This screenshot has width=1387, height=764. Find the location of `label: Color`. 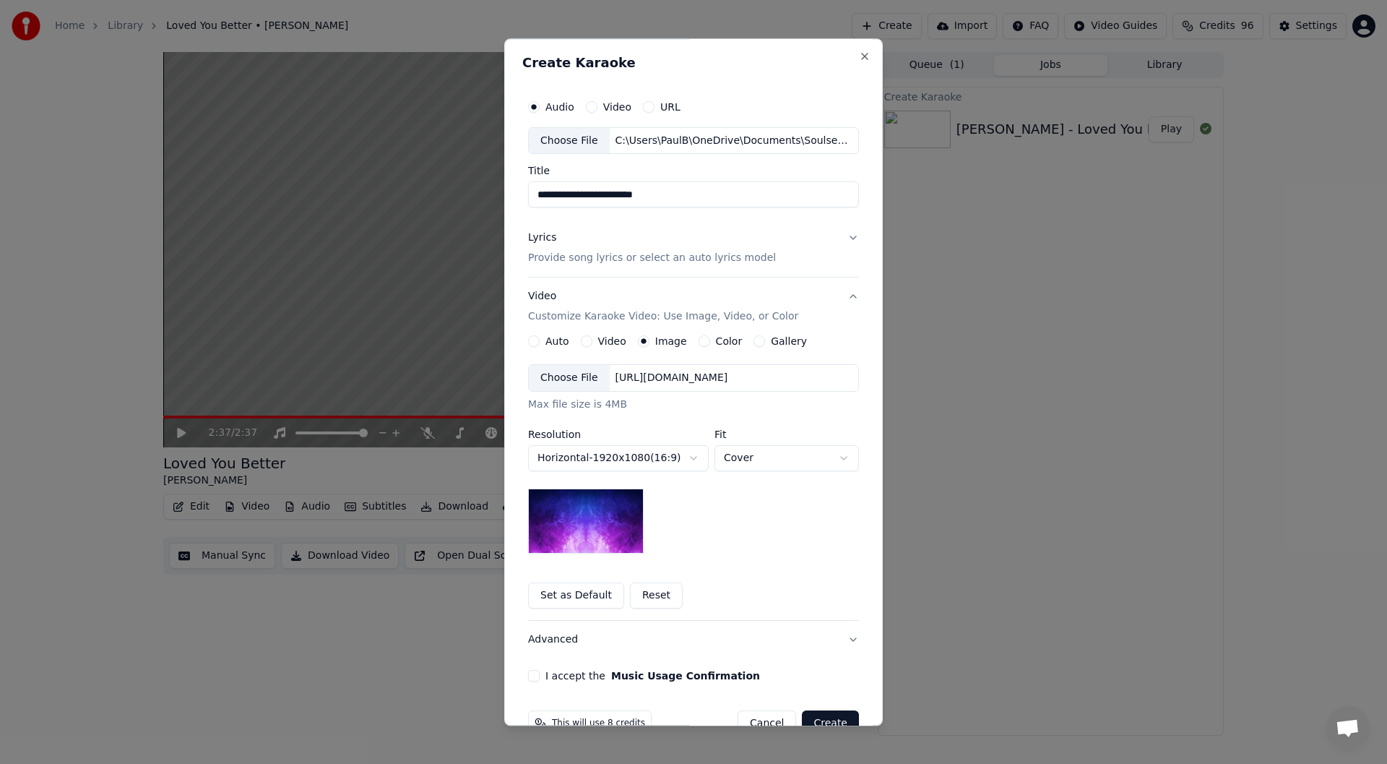

label: Color is located at coordinates (729, 342).